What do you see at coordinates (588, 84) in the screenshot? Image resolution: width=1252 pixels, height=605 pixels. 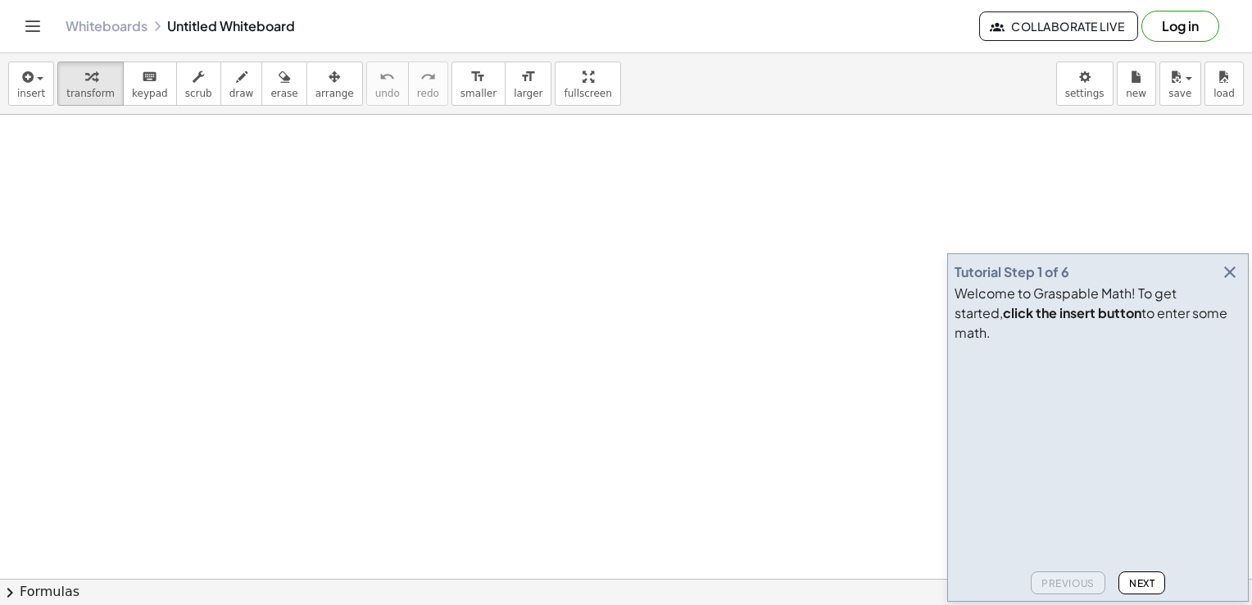 I see `button: fullscreen` at bounding box center [588, 84].